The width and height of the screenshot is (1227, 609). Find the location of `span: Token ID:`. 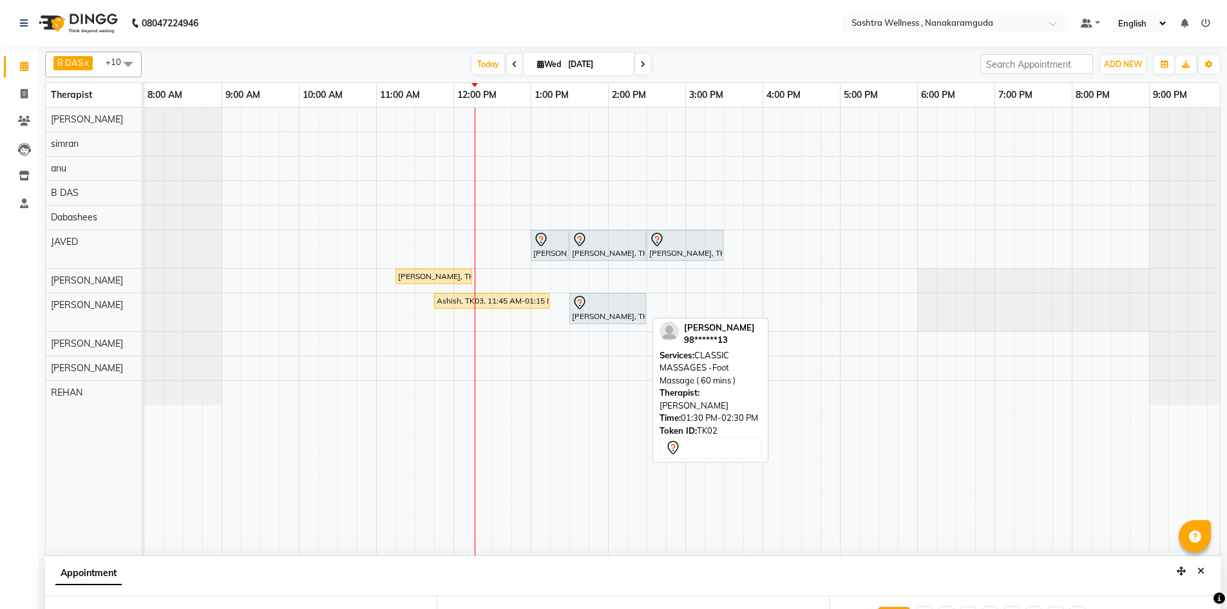

span: Token ID: is located at coordinates (678, 430).